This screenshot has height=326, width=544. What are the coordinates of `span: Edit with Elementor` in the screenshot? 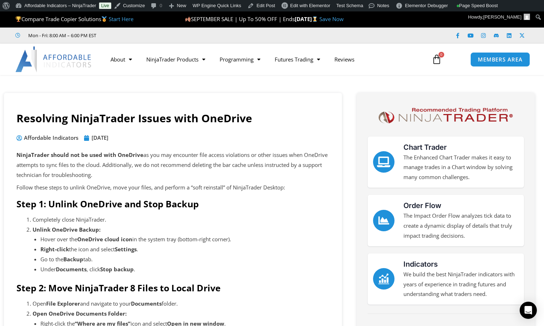 It's located at (310, 5).